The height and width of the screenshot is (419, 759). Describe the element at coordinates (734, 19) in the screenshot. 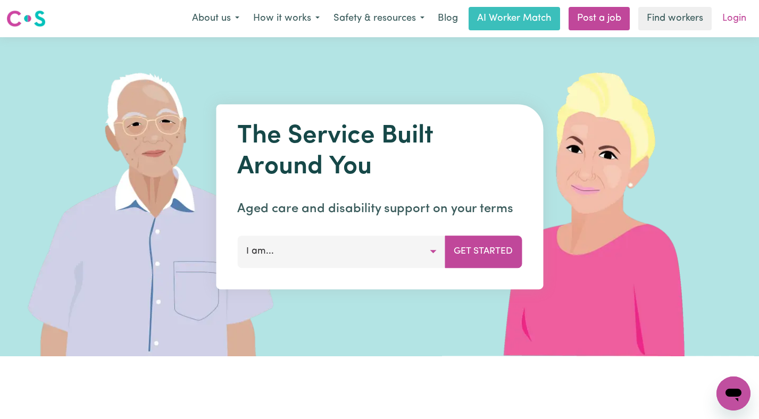

I see `a: Login` at that location.